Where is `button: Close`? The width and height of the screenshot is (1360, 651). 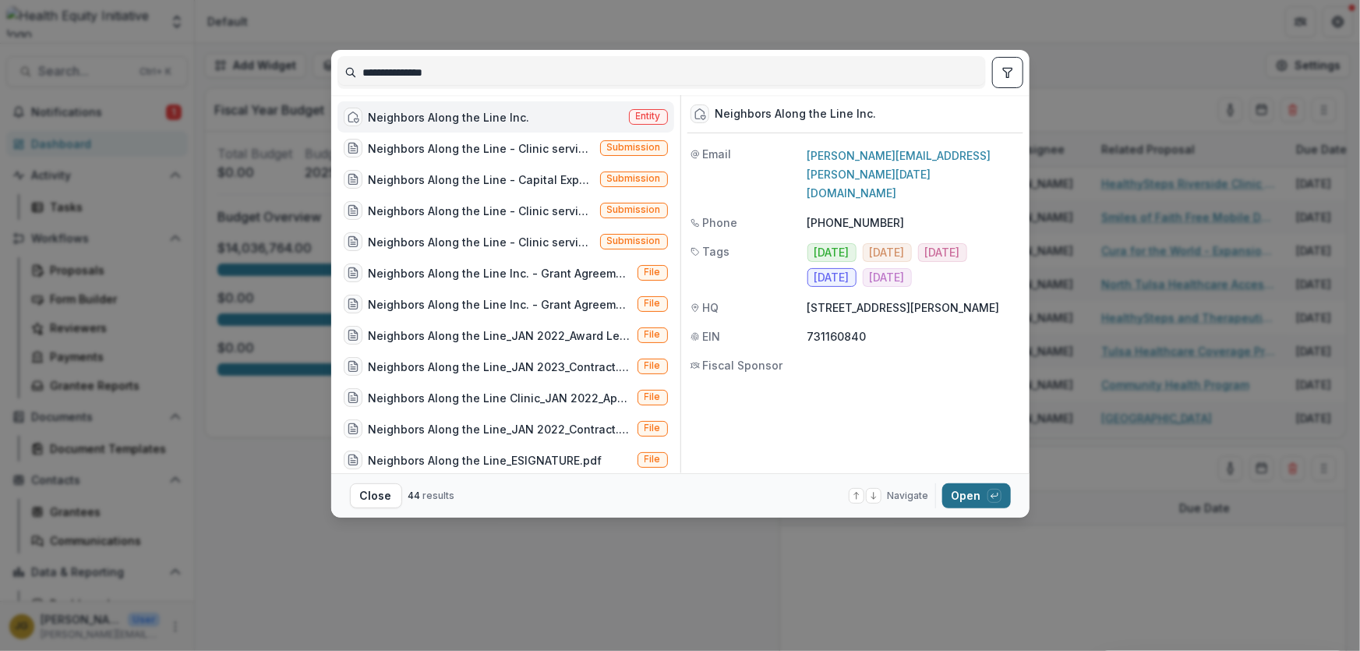
button: Close is located at coordinates (376, 496).